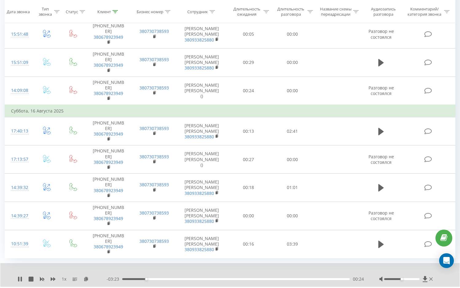  Describe the element at coordinates (424, 12) in the screenshot. I see `div: Комментарий/категория звонка` at that location.